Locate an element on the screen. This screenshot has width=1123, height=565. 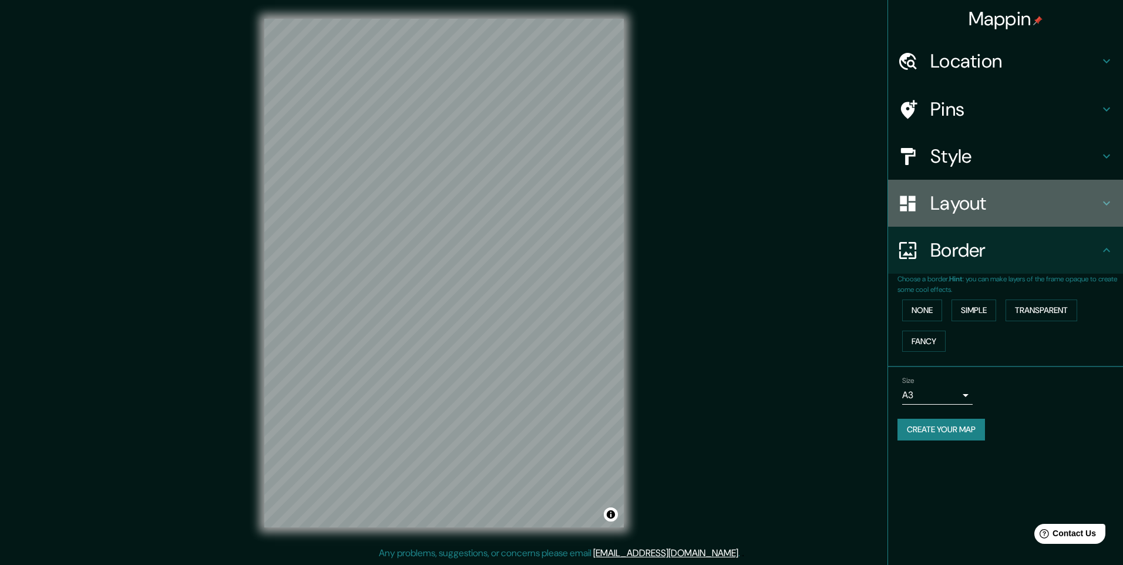
b: Hint is located at coordinates (955, 279).